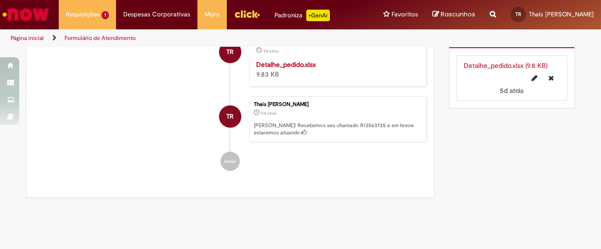 This screenshot has height=249, width=601. I want to click on div: Padroniza, so click(302, 15).